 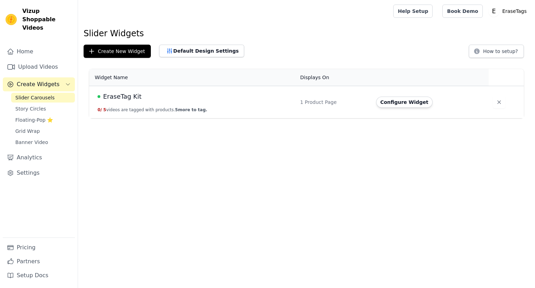 I want to click on button: Delete widget, so click(x=500, y=102).